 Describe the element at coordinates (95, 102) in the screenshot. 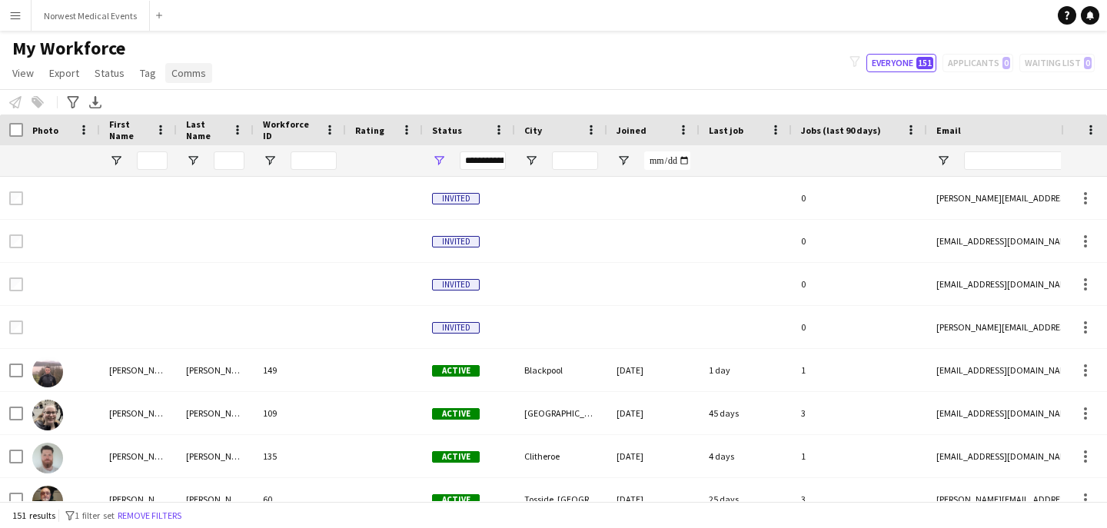

I see `app-action-btn: Export XLSX` at that location.